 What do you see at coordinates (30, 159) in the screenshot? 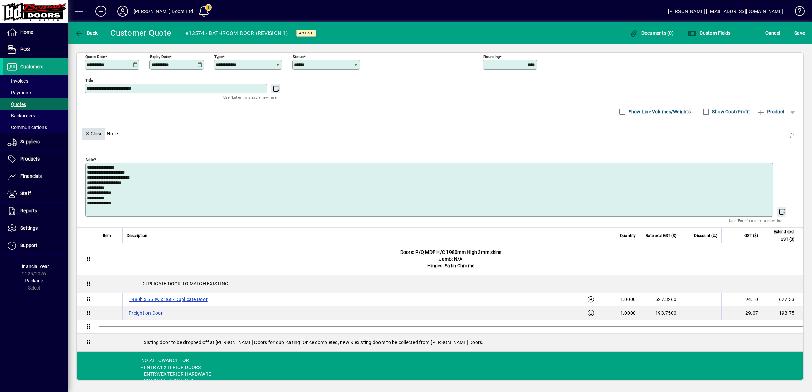
I see `span: Products` at bounding box center [30, 159].